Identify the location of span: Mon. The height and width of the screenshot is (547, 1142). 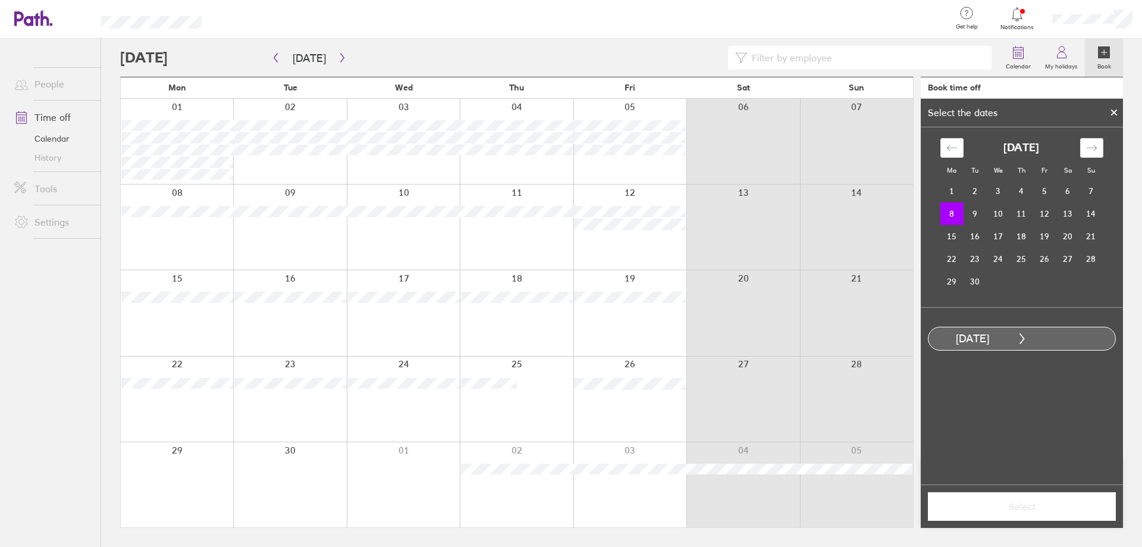
(177, 87).